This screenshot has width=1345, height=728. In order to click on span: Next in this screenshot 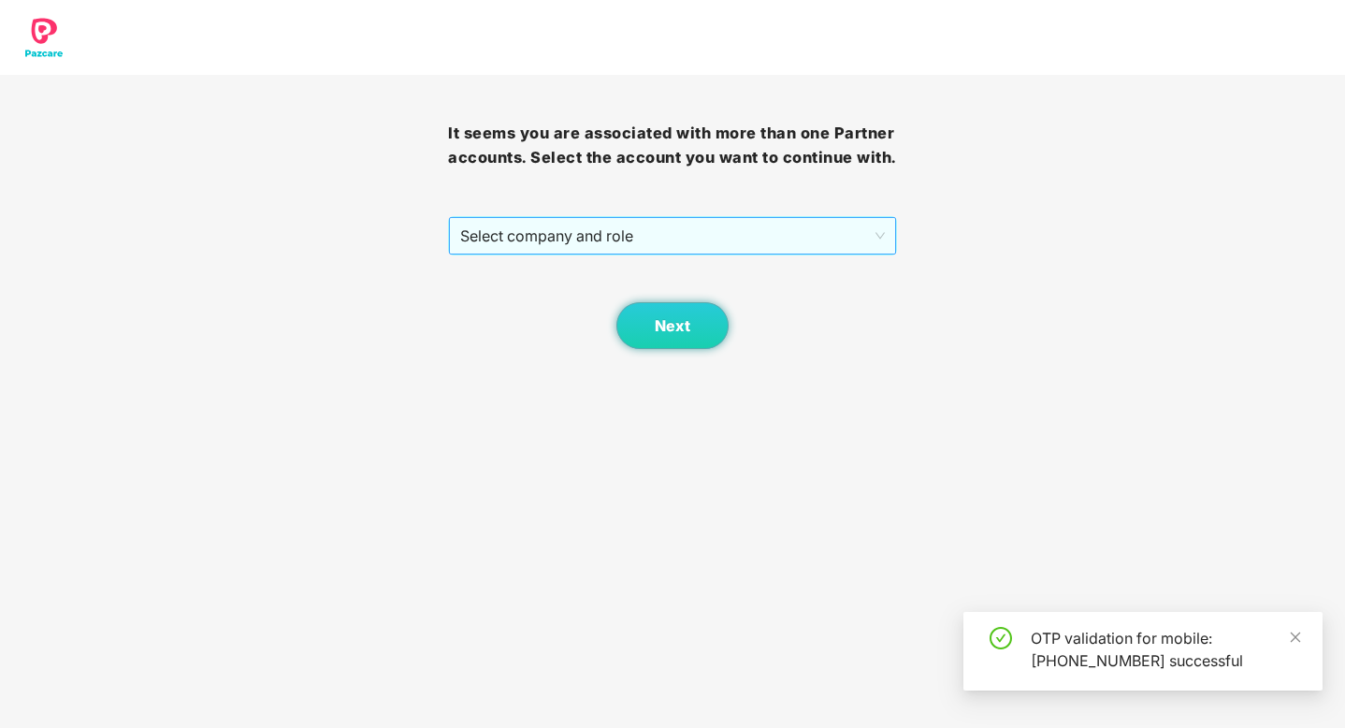, I will do `click(673, 326)`.